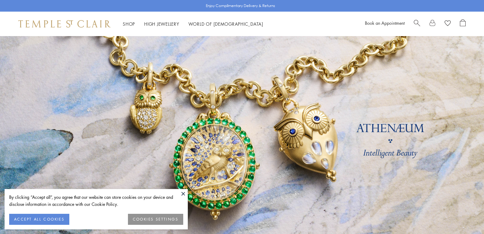 The image size is (484, 234). Describe the element at coordinates (417, 24) in the screenshot. I see `a: Search` at that location.